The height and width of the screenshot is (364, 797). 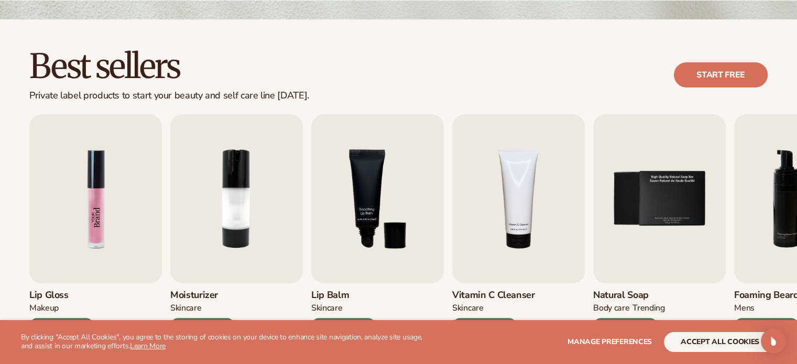 What do you see at coordinates (202, 295) in the screenshot?
I see `h3: Moisturizer` at bounding box center [202, 295].